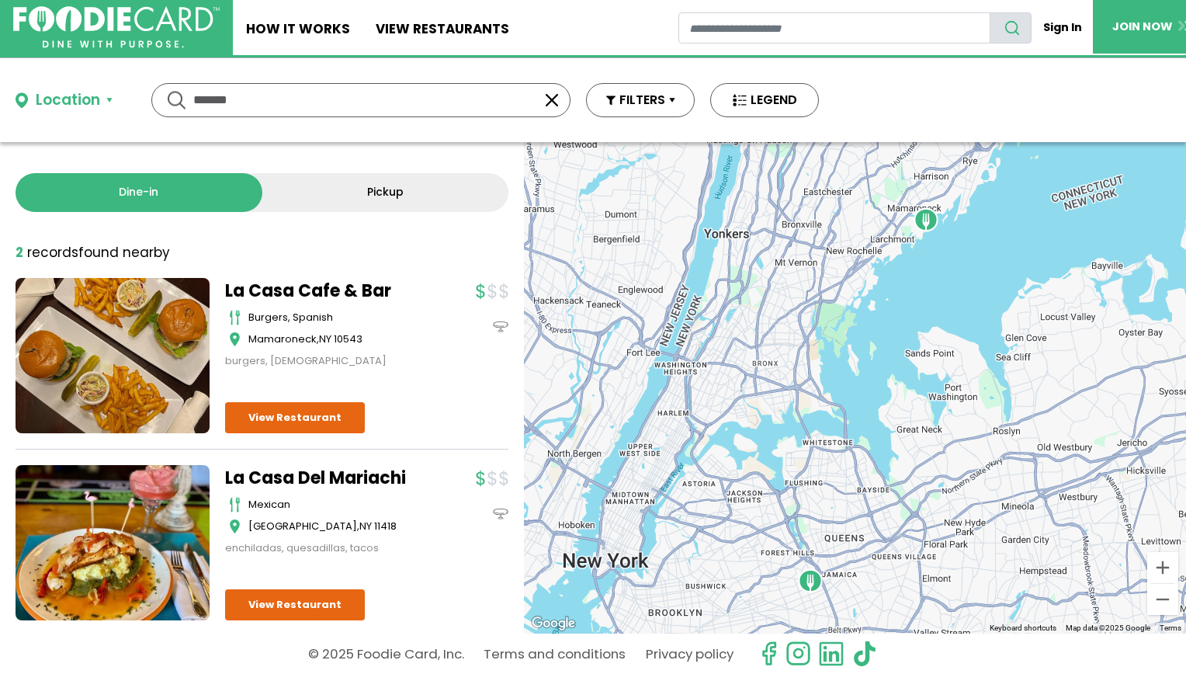 The width and height of the screenshot is (1186, 674). What do you see at coordinates (64, 100) in the screenshot?
I see `button: Location` at bounding box center [64, 100].